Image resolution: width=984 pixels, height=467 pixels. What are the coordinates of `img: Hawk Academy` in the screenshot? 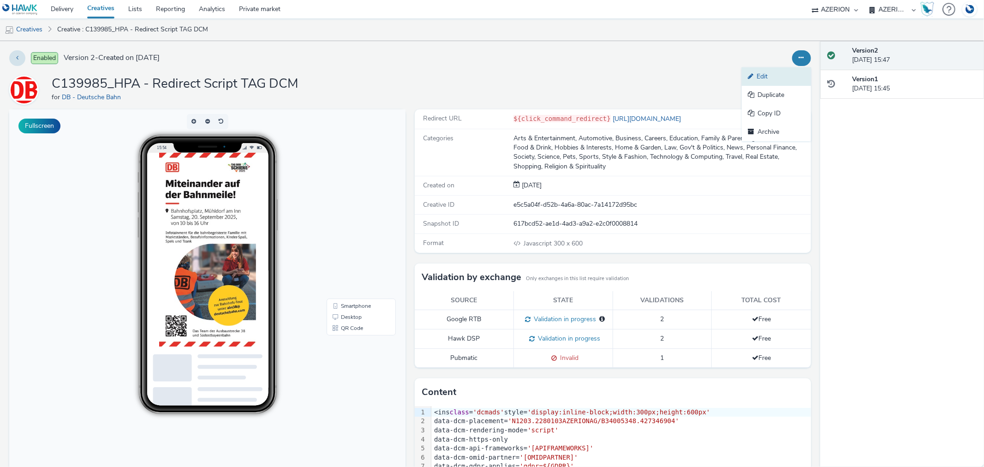 It's located at (927, 9).